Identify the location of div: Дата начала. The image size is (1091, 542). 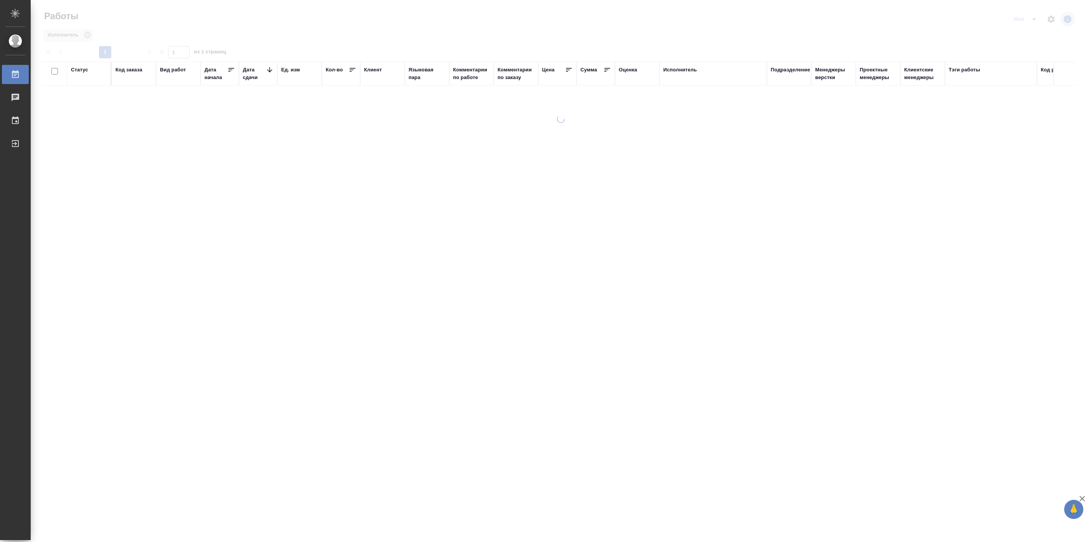
(216, 74).